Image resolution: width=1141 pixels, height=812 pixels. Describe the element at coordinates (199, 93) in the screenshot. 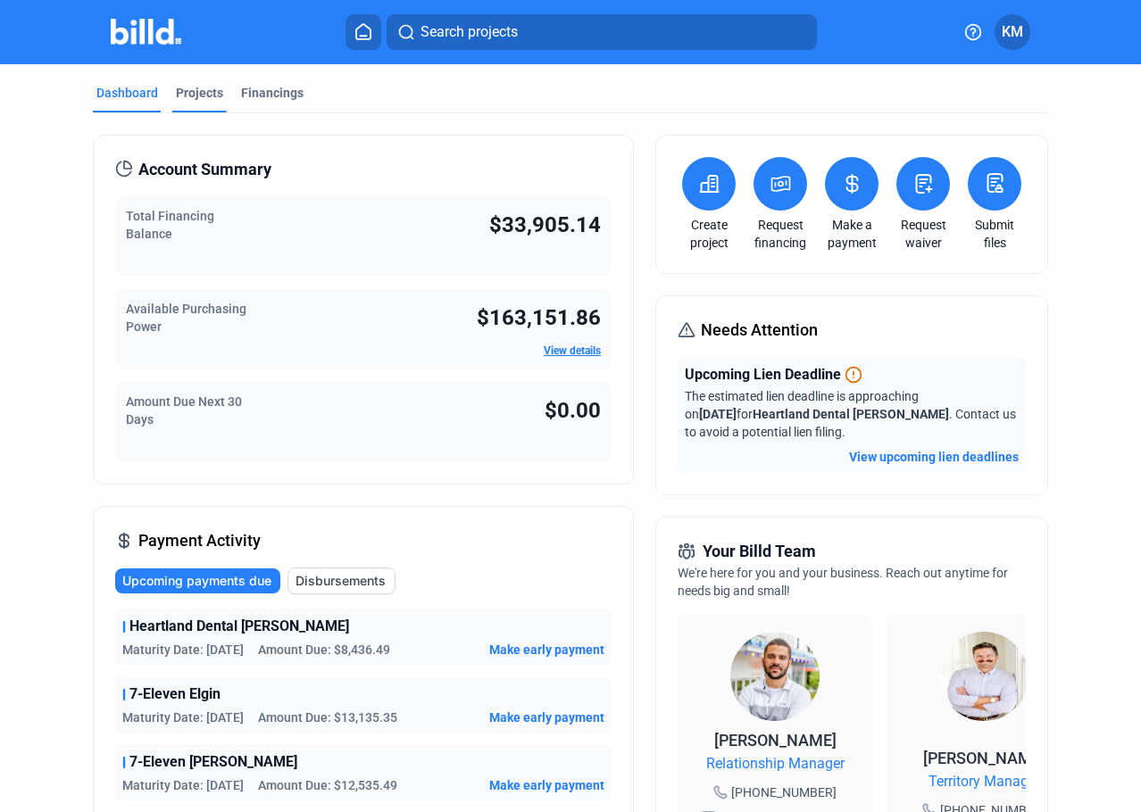

I see `div: Projects` at that location.